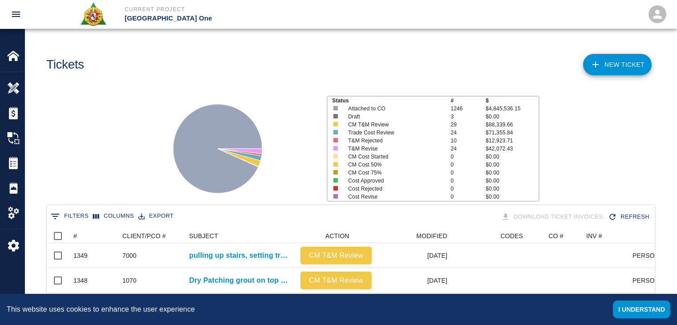  Describe the element at coordinates (256, 9) in the screenshot. I see `p: Current Project` at that location.